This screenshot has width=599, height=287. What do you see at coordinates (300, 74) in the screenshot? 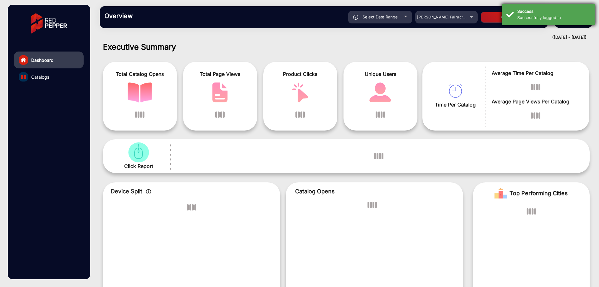
I see `span: Product Clicks` at bounding box center [300, 74].